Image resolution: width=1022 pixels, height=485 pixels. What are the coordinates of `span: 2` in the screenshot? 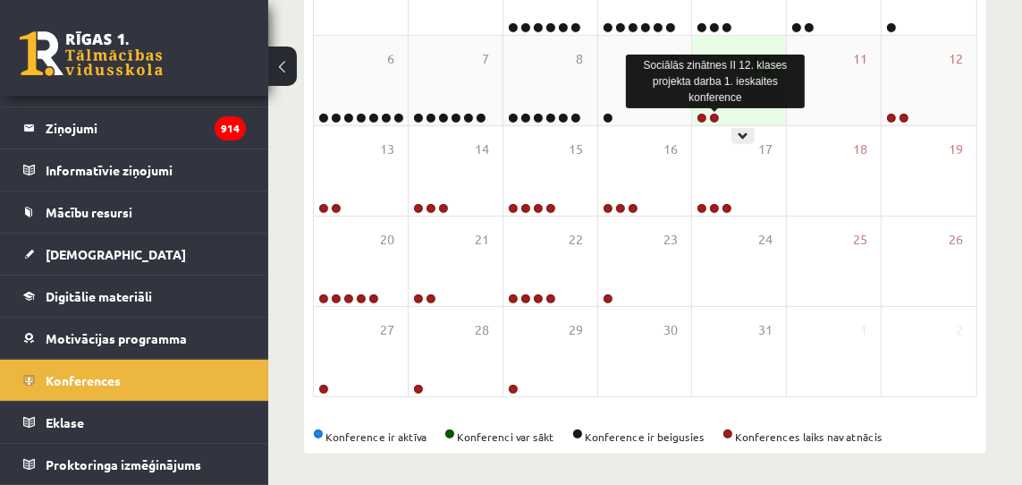 It's located at (959, 330).